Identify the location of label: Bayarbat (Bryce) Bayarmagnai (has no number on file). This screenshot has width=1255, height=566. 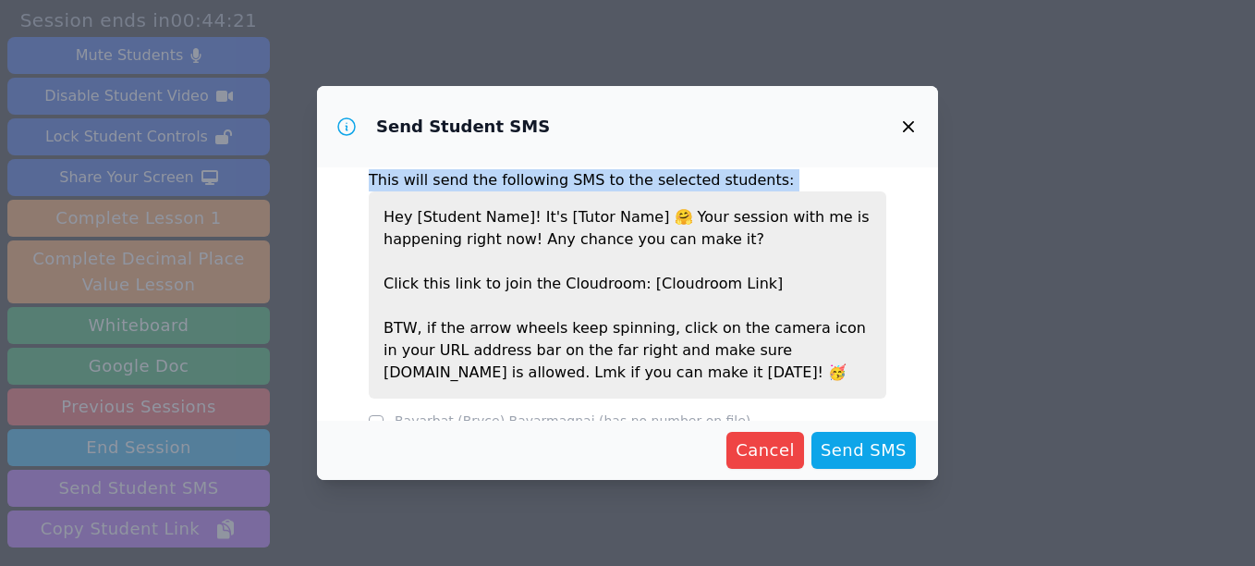
(572, 421).